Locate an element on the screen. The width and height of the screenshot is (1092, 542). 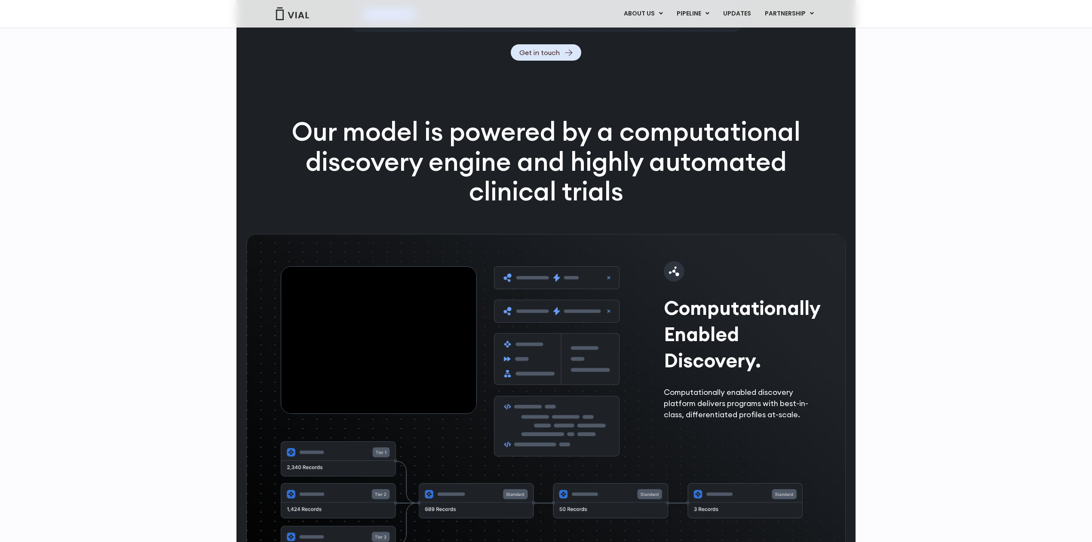
h2: Computationally Enabled Discovery. is located at coordinates (739, 334).